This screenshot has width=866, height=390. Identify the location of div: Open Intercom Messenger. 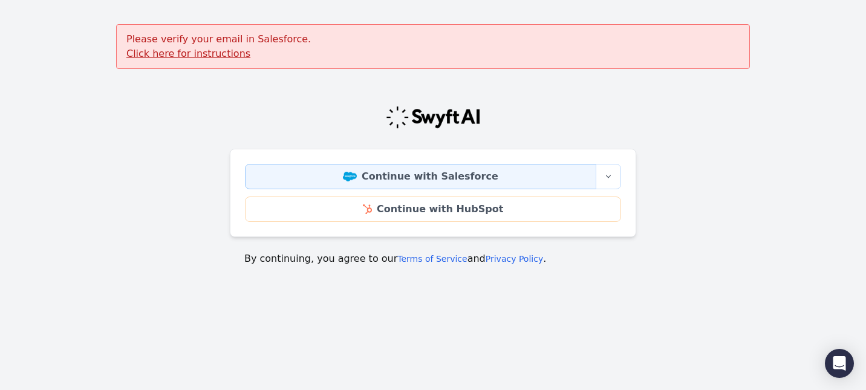
(839, 363).